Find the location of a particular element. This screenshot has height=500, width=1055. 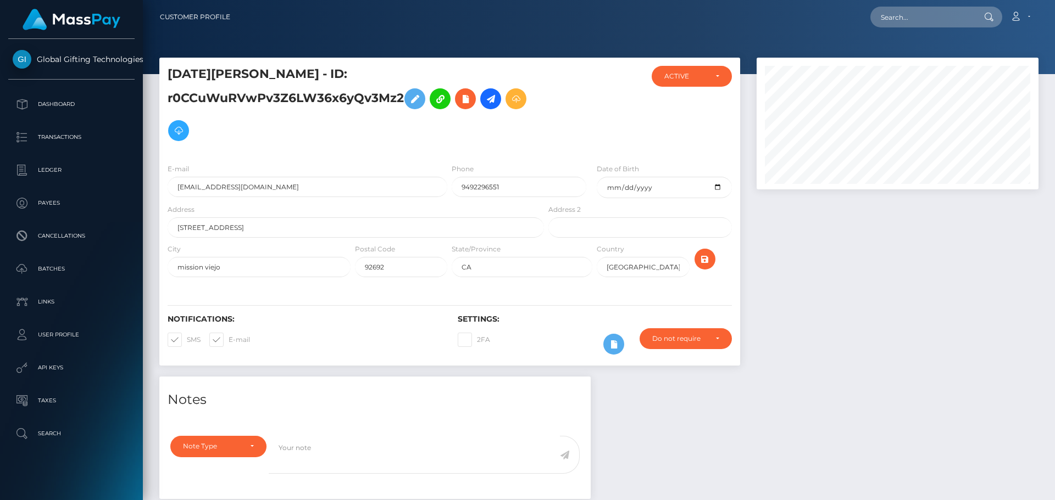

label: Address 2 is located at coordinates (564, 210).